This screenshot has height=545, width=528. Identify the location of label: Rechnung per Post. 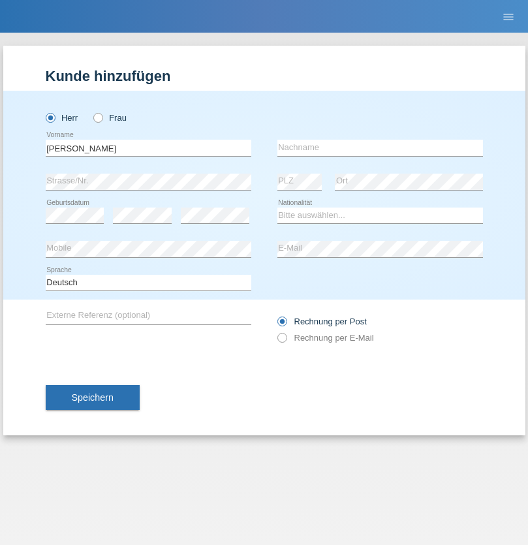
(322, 321).